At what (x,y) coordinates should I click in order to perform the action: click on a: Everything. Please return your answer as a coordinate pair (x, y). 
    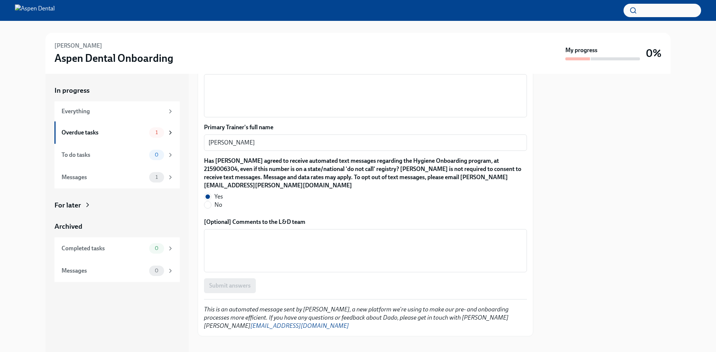
    Looking at the image, I should click on (117, 111).